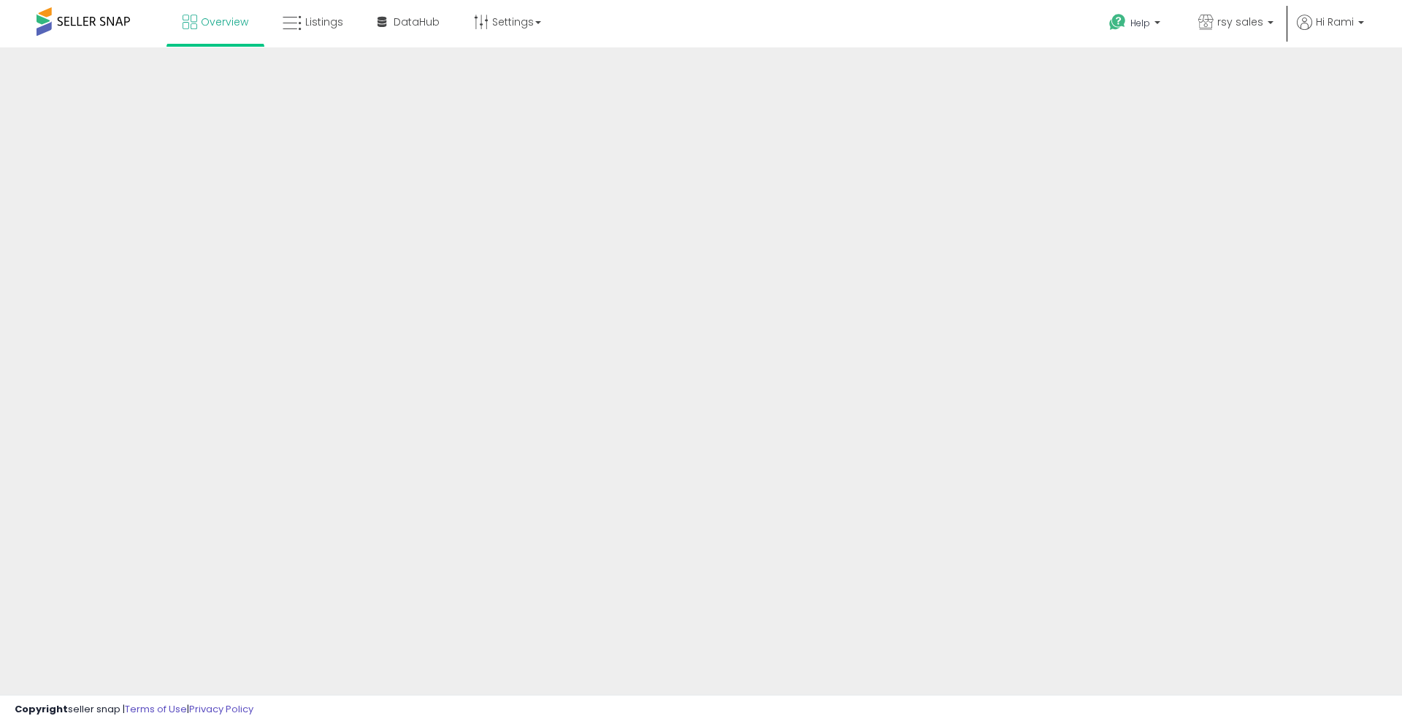 The image size is (1402, 724). What do you see at coordinates (1334, 22) in the screenshot?
I see `span: Hi Rami` at bounding box center [1334, 22].